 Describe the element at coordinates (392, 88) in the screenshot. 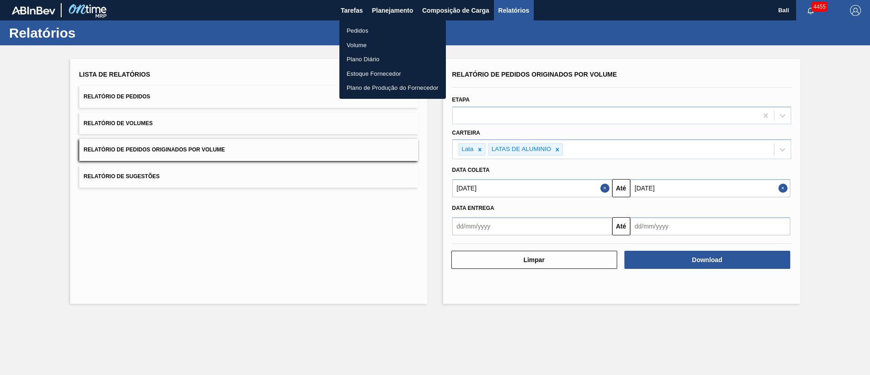

I see `a: Plano de Produção do Fornecedor` at that location.